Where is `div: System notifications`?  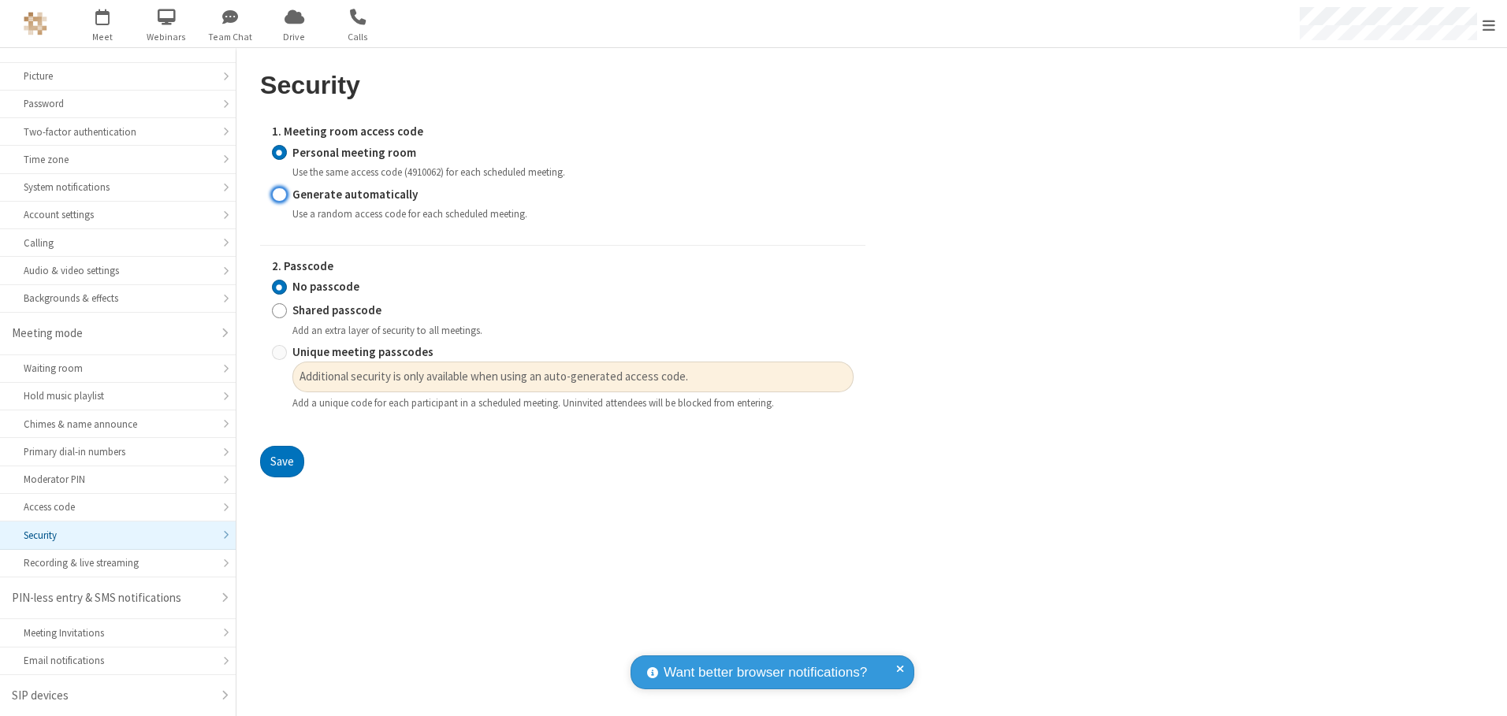 div: System notifications is located at coordinates (117, 187).